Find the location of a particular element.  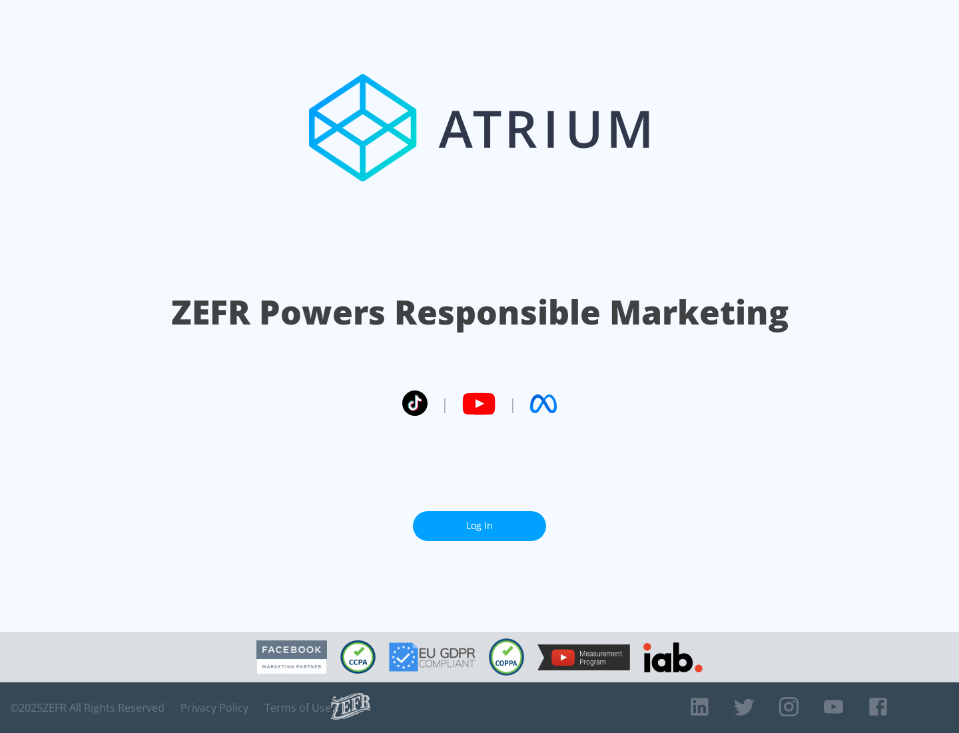

img: CCPA Compliant is located at coordinates (358, 657).